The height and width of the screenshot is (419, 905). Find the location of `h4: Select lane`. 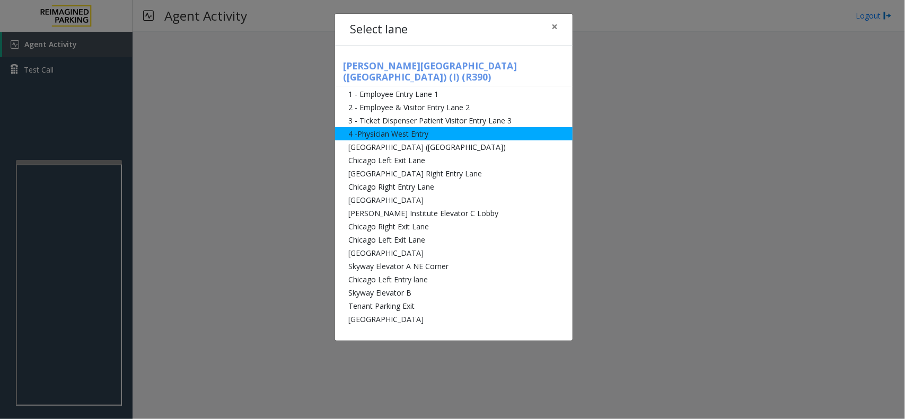

h4: Select lane is located at coordinates (378, 30).